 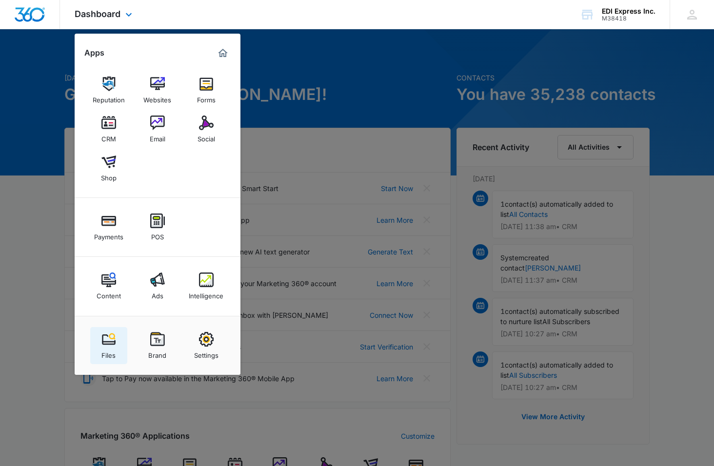 What do you see at coordinates (98, 14) in the screenshot?
I see `span: Dashboard` at bounding box center [98, 14].